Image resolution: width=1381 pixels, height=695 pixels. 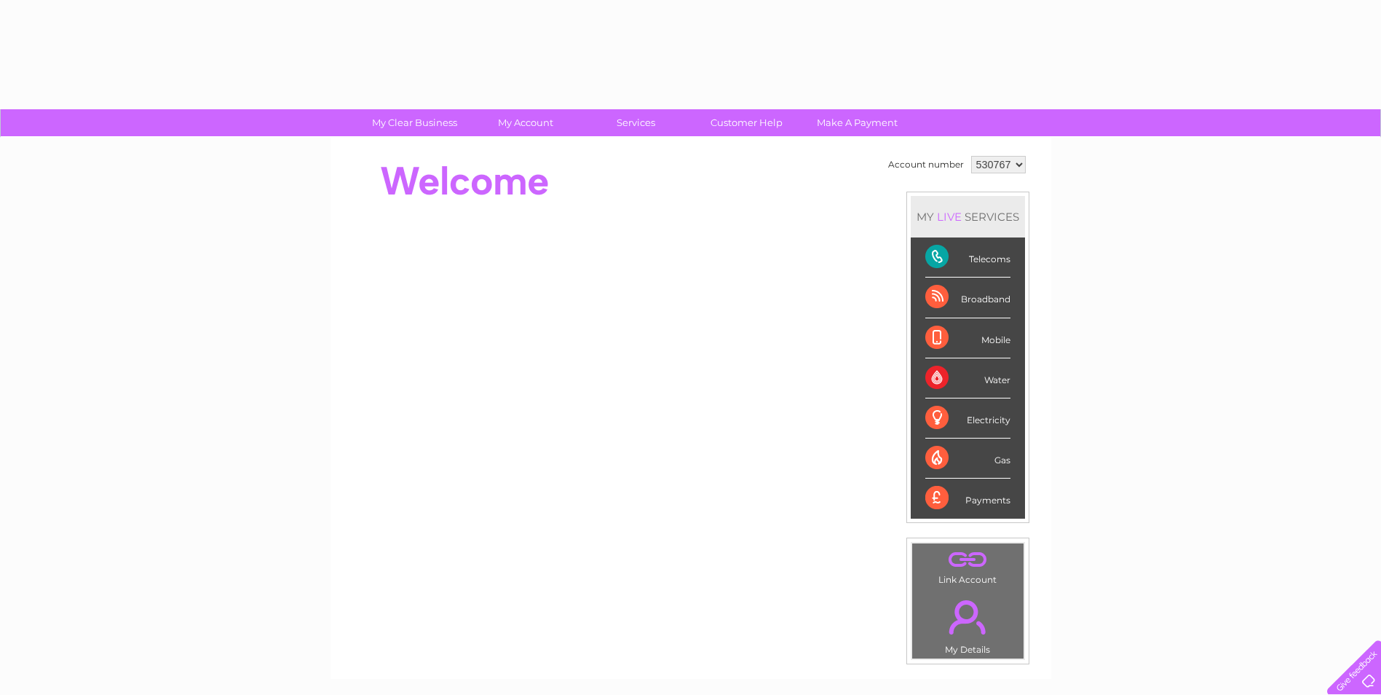 I want to click on td: My Details, so click(x=968, y=623).